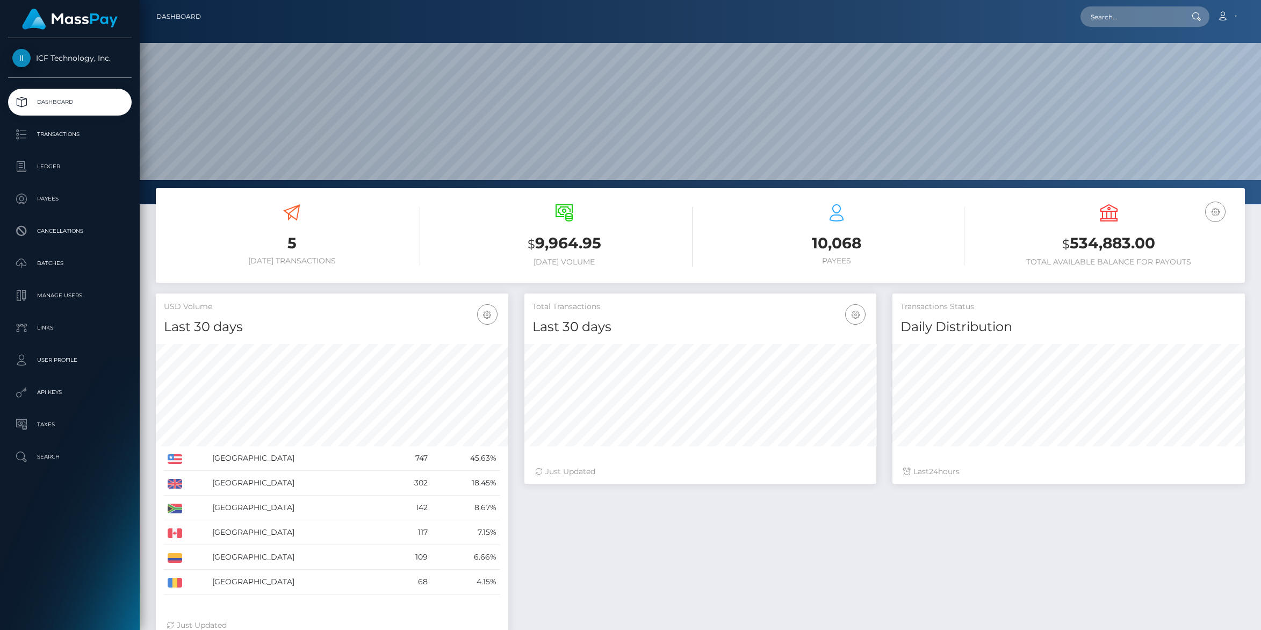  What do you see at coordinates (70, 199) in the screenshot?
I see `p: Payees` at bounding box center [70, 199].